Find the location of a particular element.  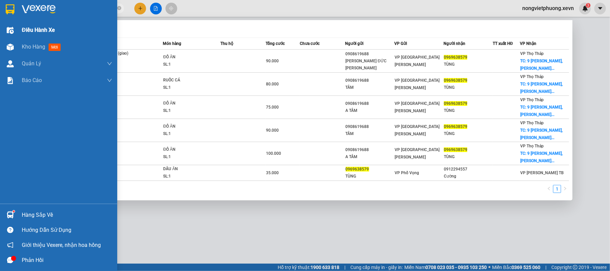

span: Người gửi is located at coordinates (354, 44).